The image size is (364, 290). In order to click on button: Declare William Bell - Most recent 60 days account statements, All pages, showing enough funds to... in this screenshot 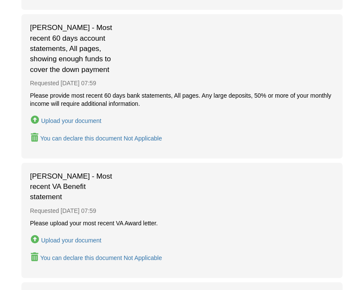, I will do `click(96, 138)`.